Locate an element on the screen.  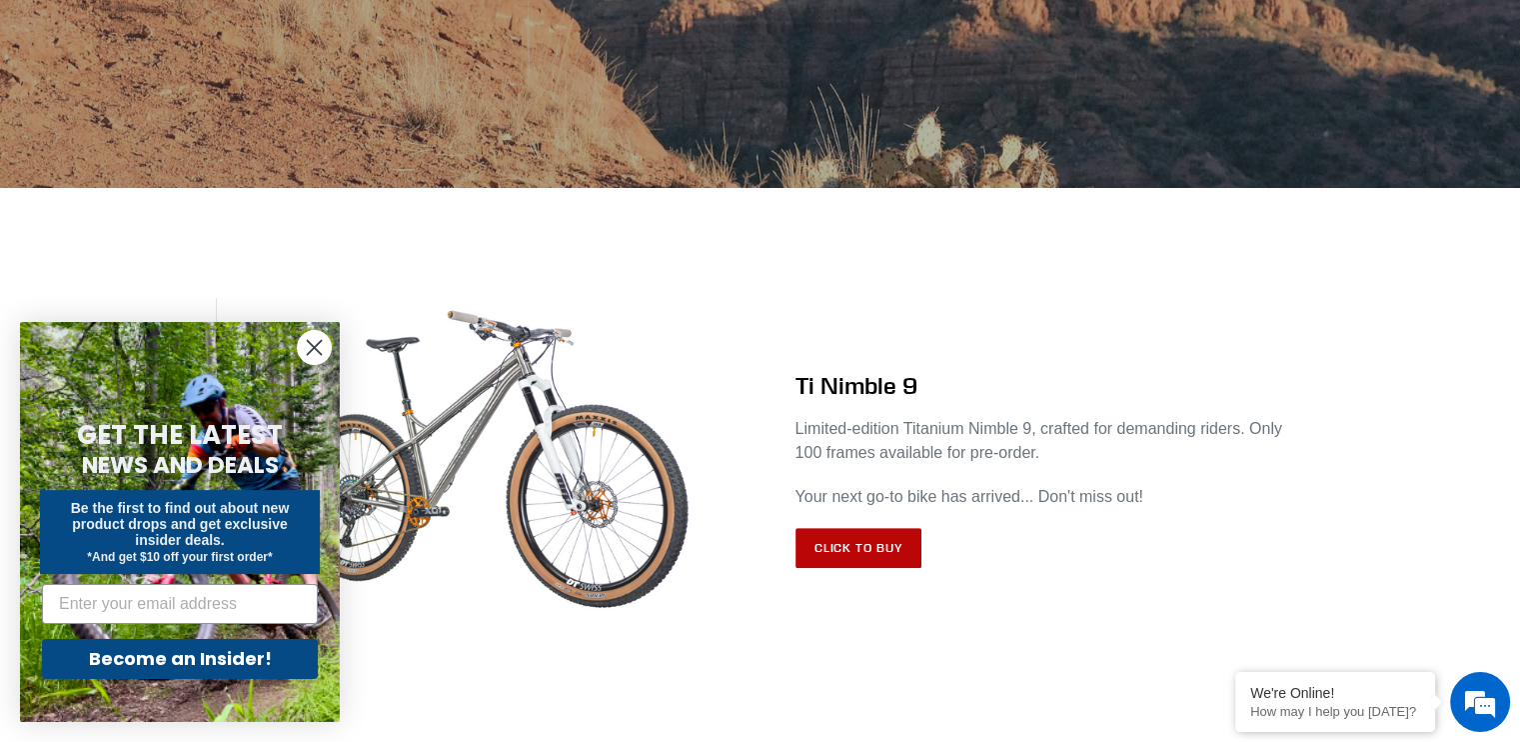
h2: Ti Nimble 9 is located at coordinates (1050, 385).